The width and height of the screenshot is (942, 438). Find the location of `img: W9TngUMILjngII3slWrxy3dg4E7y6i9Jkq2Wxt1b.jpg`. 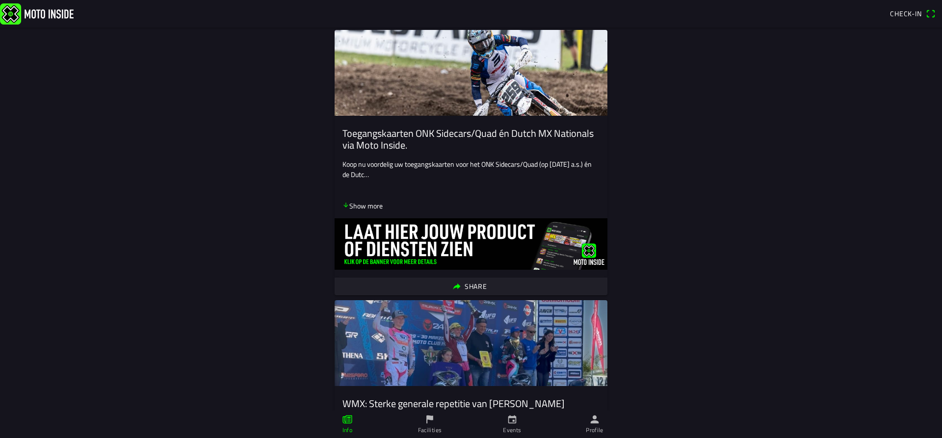

img: W9TngUMILjngII3slWrxy3dg4E7y6i9Jkq2Wxt1b.jpg is located at coordinates (471, 73).